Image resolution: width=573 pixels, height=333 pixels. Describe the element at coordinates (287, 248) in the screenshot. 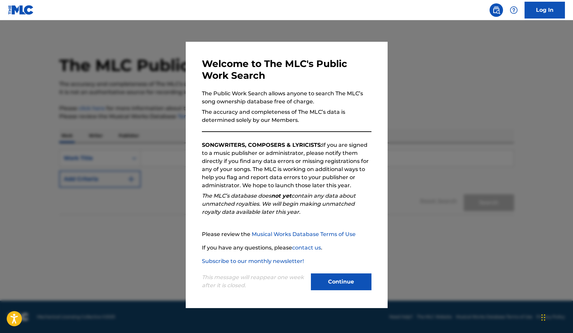

I see `p: If you have any questions, please .` at that location.